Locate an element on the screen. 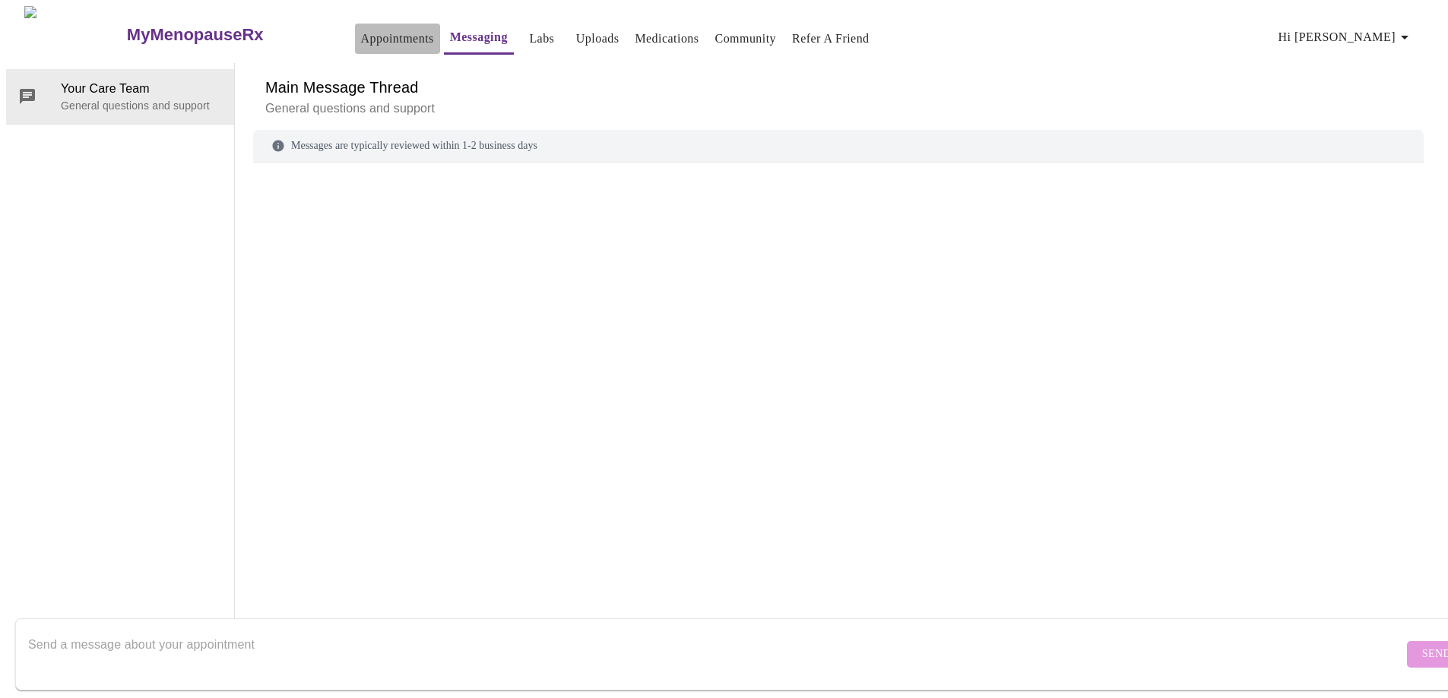  button: Medications is located at coordinates (667, 39).